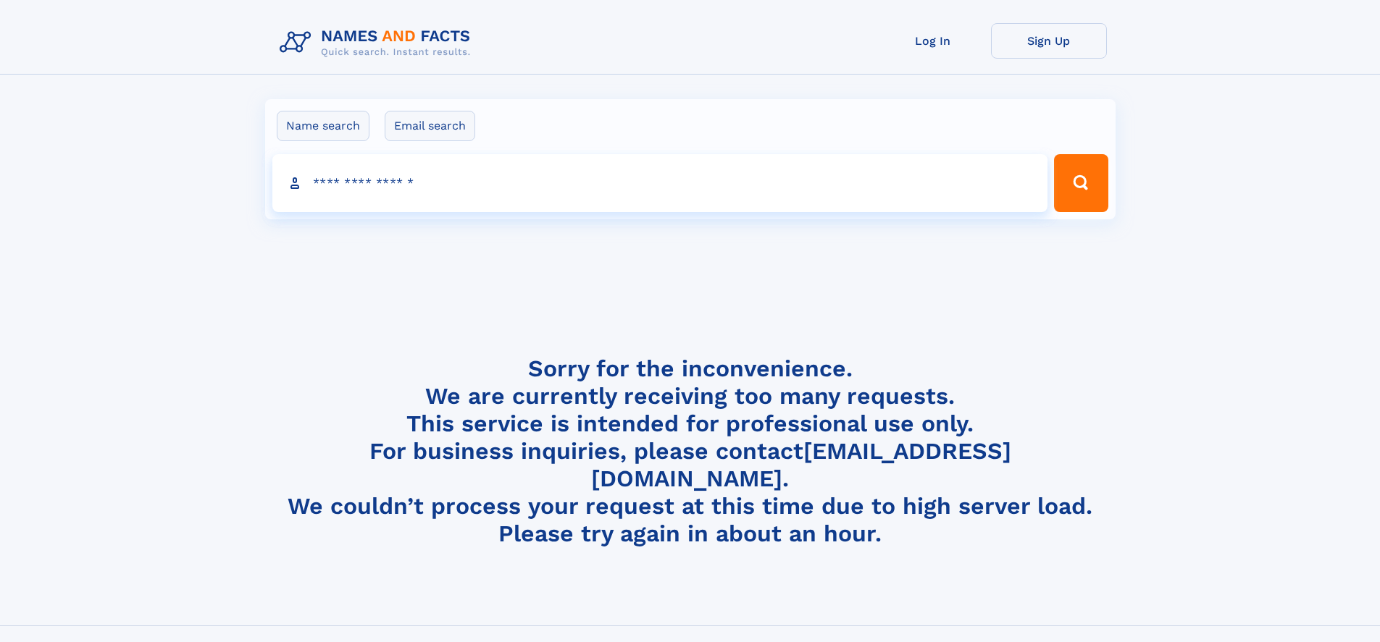 The height and width of the screenshot is (642, 1380). Describe the element at coordinates (690, 451) in the screenshot. I see `h4: Sorry for the inconvenience. We are currently receiving too many requests. This service is intend...` at that location.